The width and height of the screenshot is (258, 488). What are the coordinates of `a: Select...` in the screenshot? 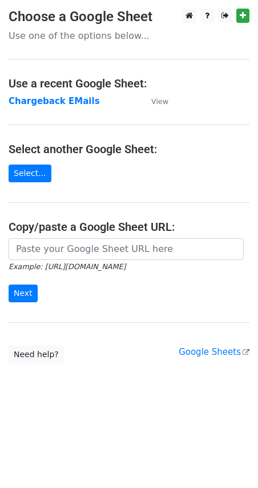 It's located at (30, 173).